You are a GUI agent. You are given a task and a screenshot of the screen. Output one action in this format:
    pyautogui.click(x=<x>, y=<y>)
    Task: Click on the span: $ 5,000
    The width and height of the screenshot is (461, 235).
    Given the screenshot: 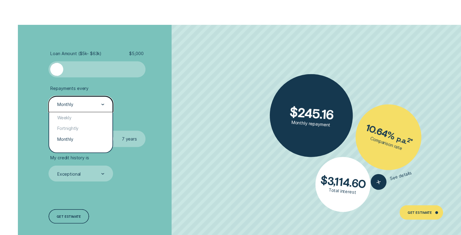 What is the action you would take?
    pyautogui.click(x=136, y=53)
    